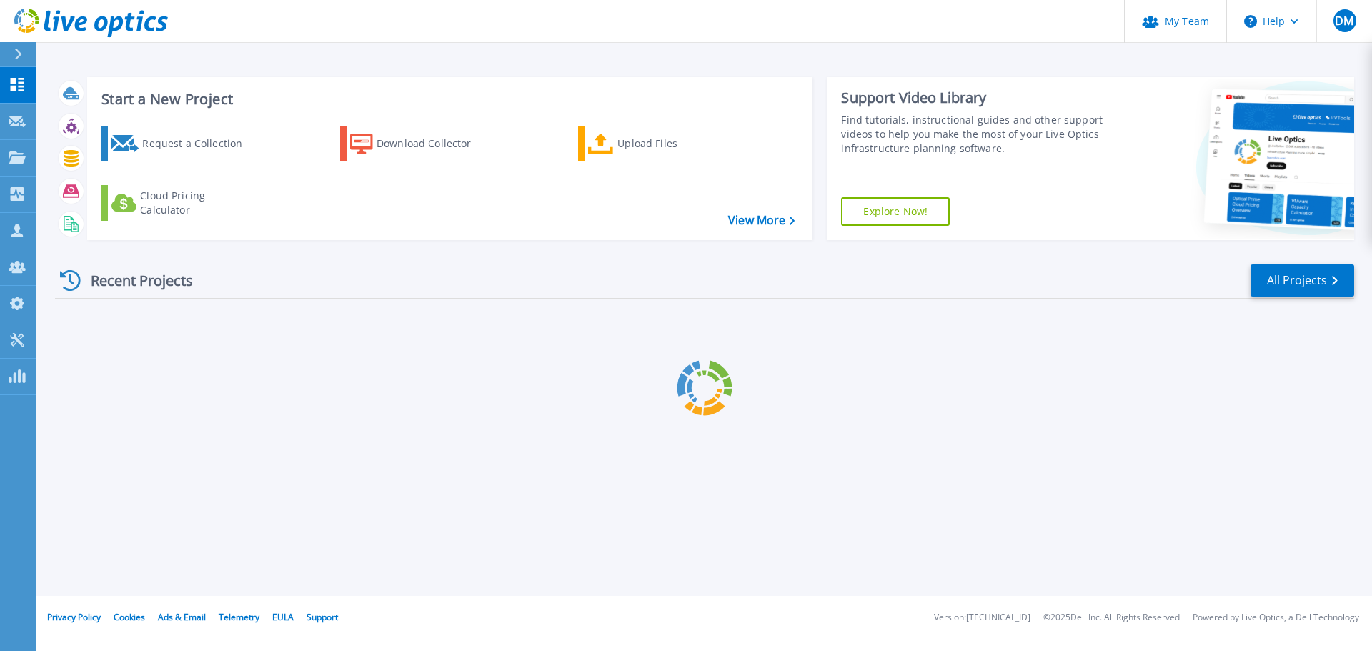  Describe the element at coordinates (197, 203) in the screenshot. I see `div: Cloud Pricing Calculator` at that location.